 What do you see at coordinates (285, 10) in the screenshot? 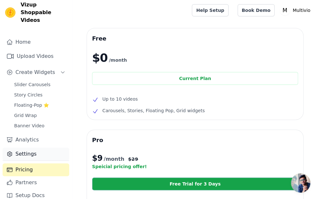
I see `text: M` at bounding box center [285, 10].